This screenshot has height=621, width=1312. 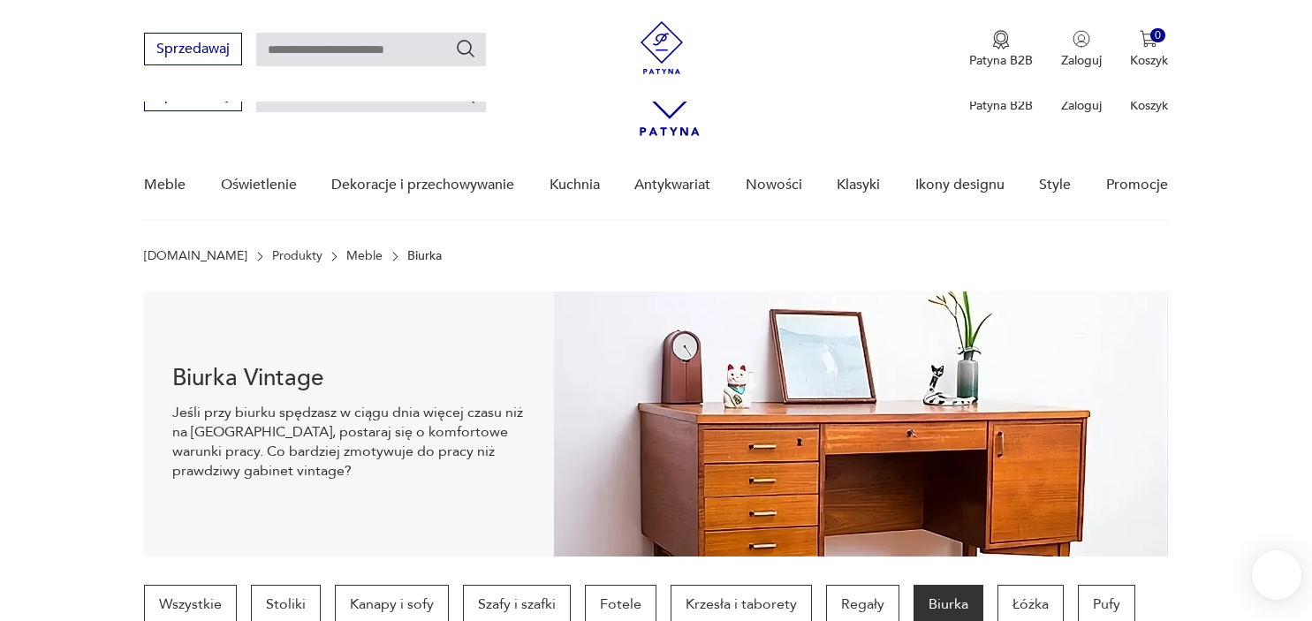 What do you see at coordinates (959, 185) in the screenshot?
I see `a: Ikony designu` at bounding box center [959, 185].